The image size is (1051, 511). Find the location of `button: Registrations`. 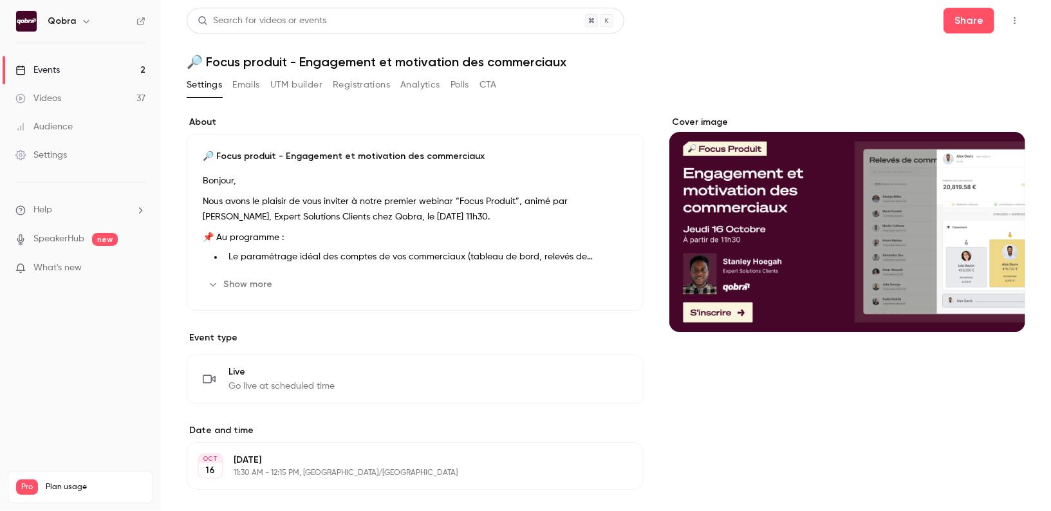

button: Registrations is located at coordinates (361, 85).